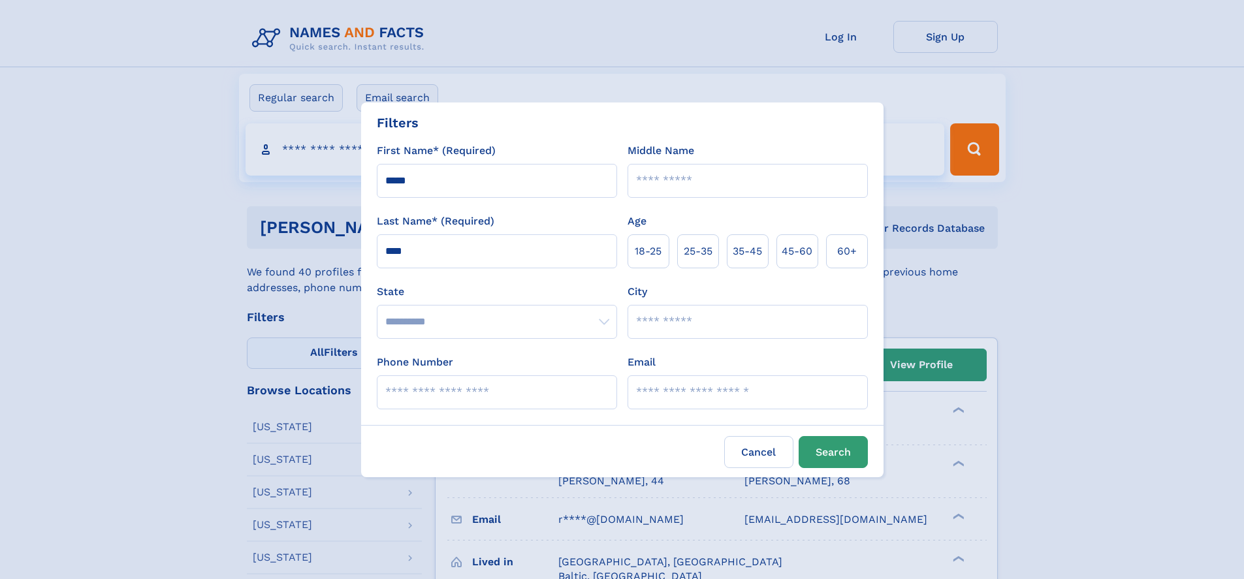 Image resolution: width=1244 pixels, height=579 pixels. Describe the element at coordinates (637, 292) in the screenshot. I see `label: City` at that location.